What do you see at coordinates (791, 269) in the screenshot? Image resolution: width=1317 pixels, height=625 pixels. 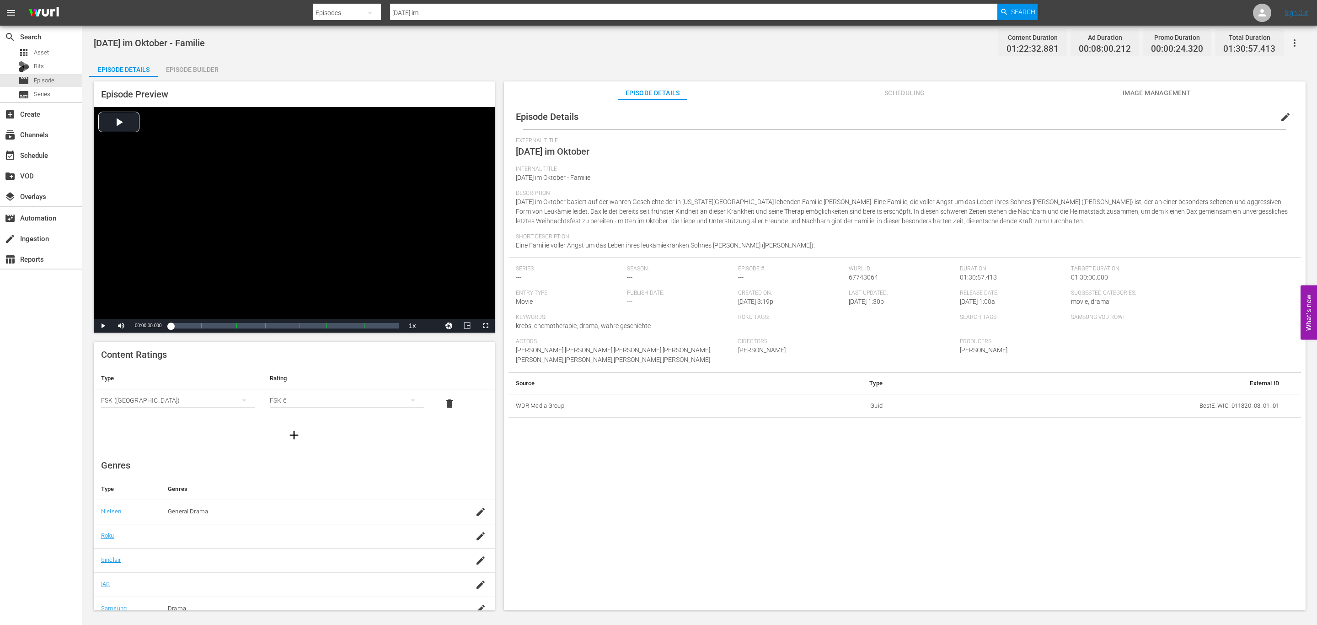 I see `span: Episode #:` at bounding box center [791, 269].